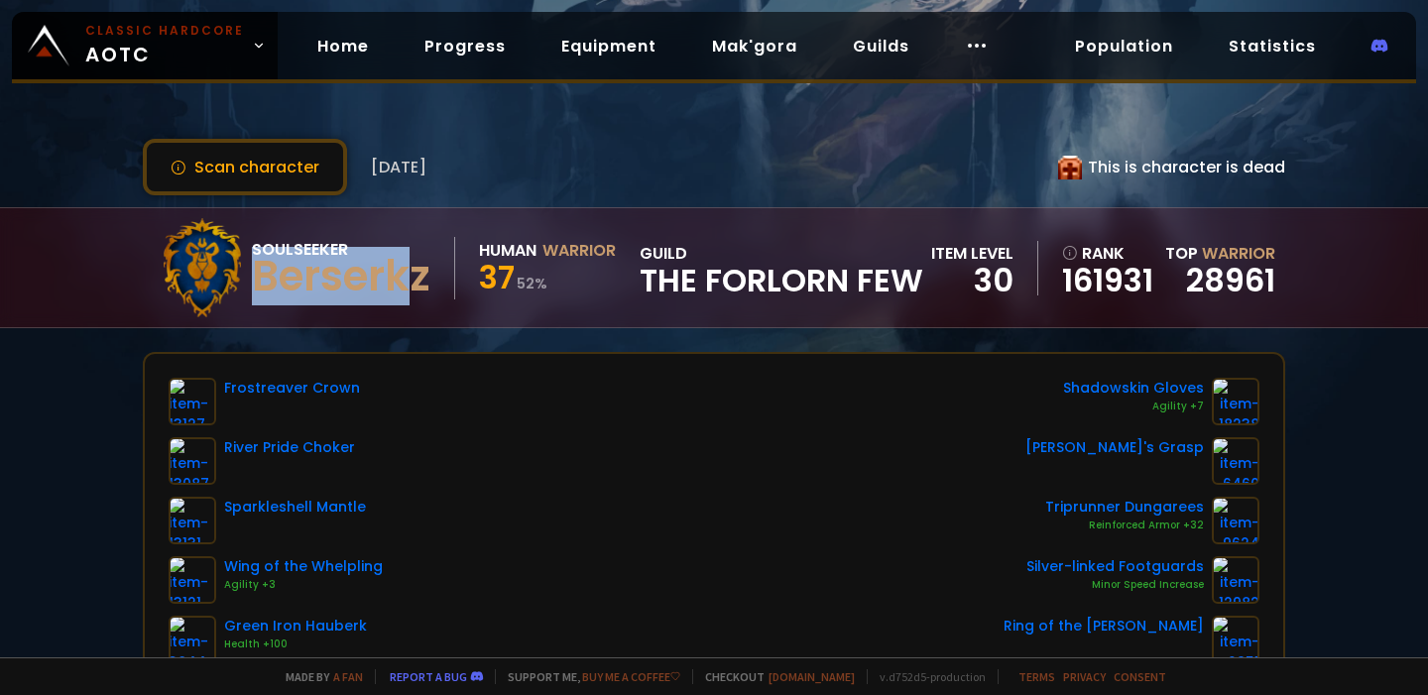 The image size is (1428, 695). Describe the element at coordinates (1272, 46) in the screenshot. I see `a: Statistics` at that location.